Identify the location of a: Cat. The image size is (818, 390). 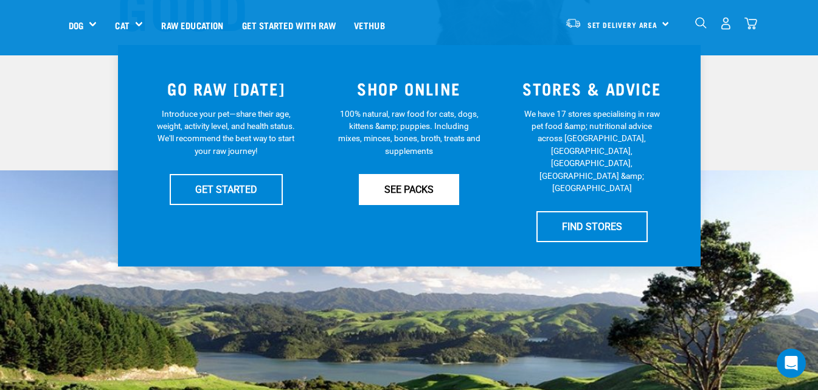
(122, 25).